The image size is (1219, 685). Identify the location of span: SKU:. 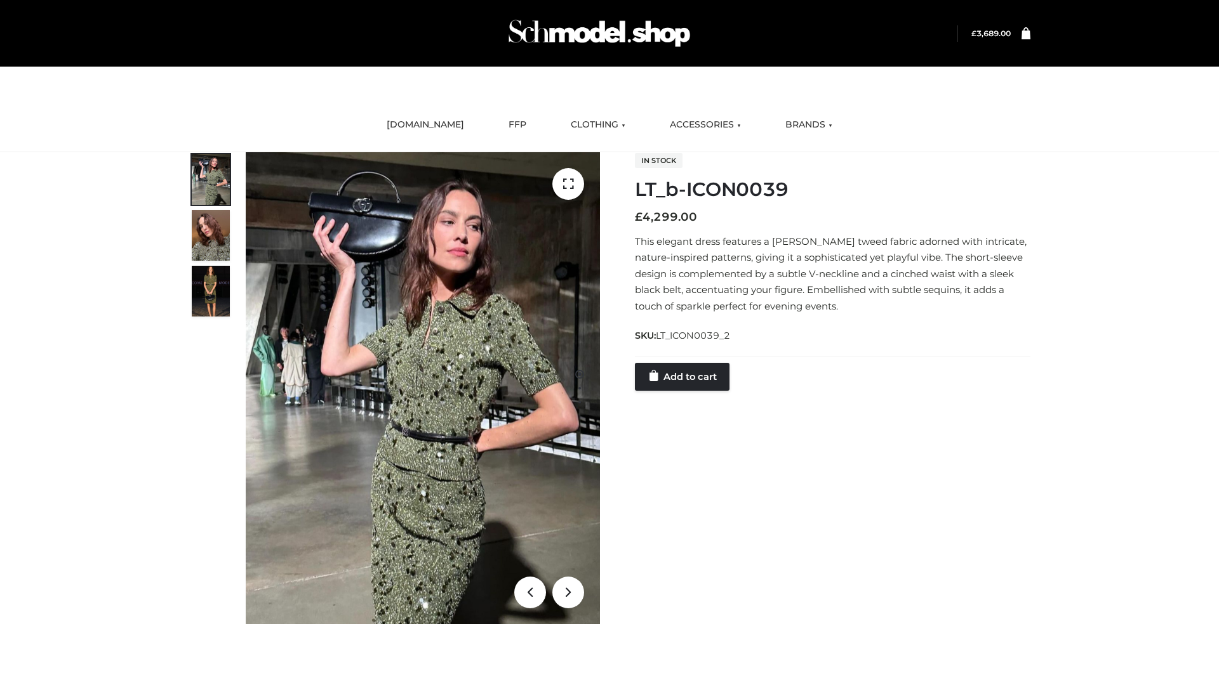
(683, 336).